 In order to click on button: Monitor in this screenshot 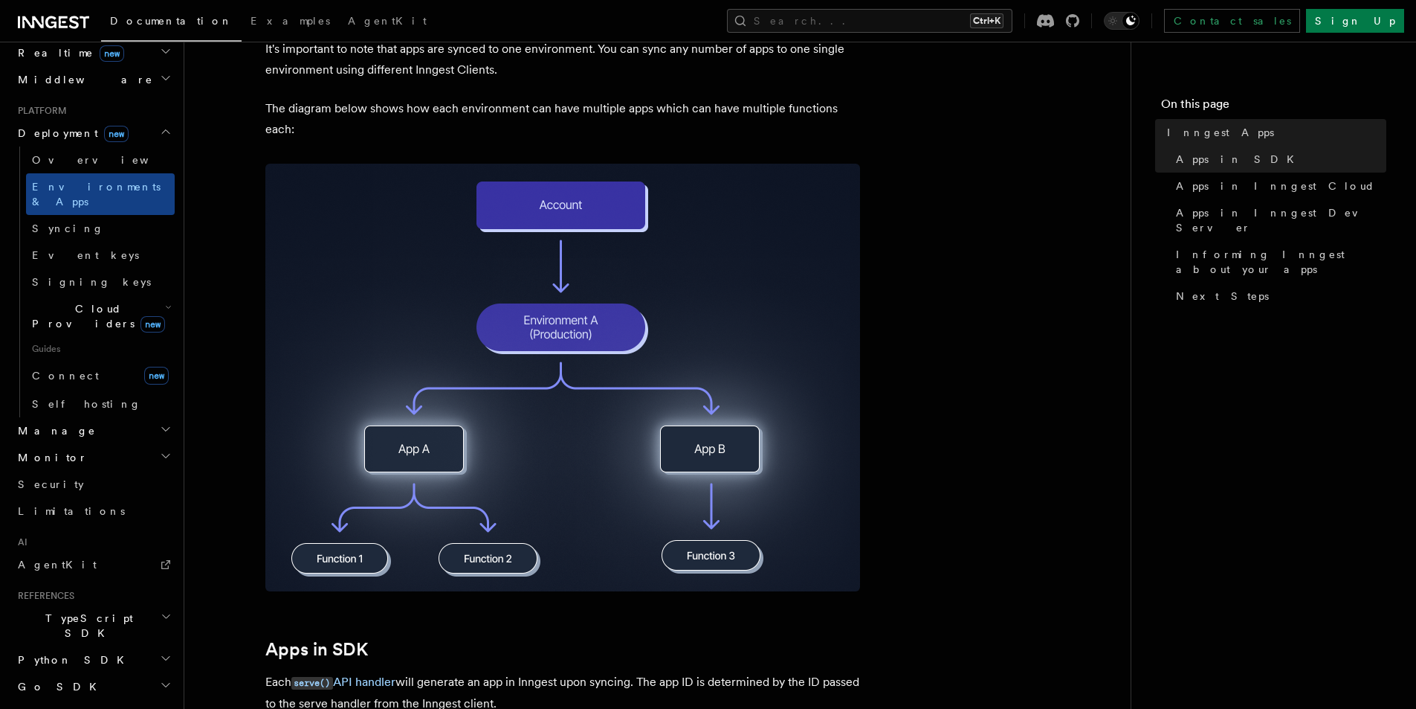, I will do `click(93, 457)`.